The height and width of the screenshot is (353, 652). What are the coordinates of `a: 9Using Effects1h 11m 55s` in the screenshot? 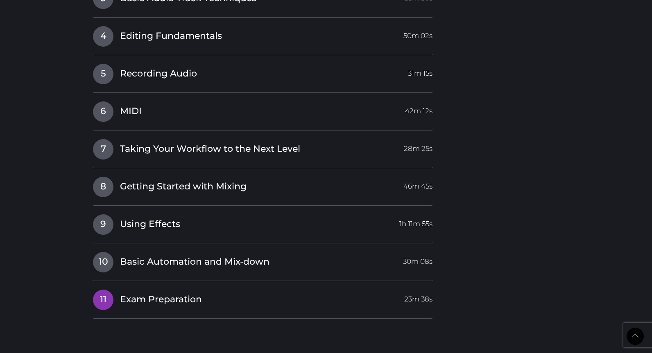 It's located at (262, 223).